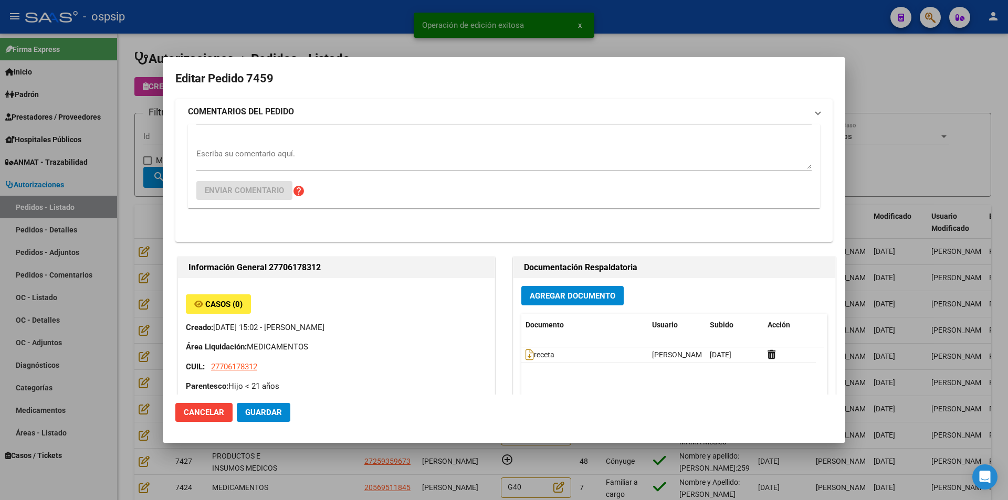 The image size is (1008, 500). I want to click on datatable-header-cell: Documento, so click(584, 325).